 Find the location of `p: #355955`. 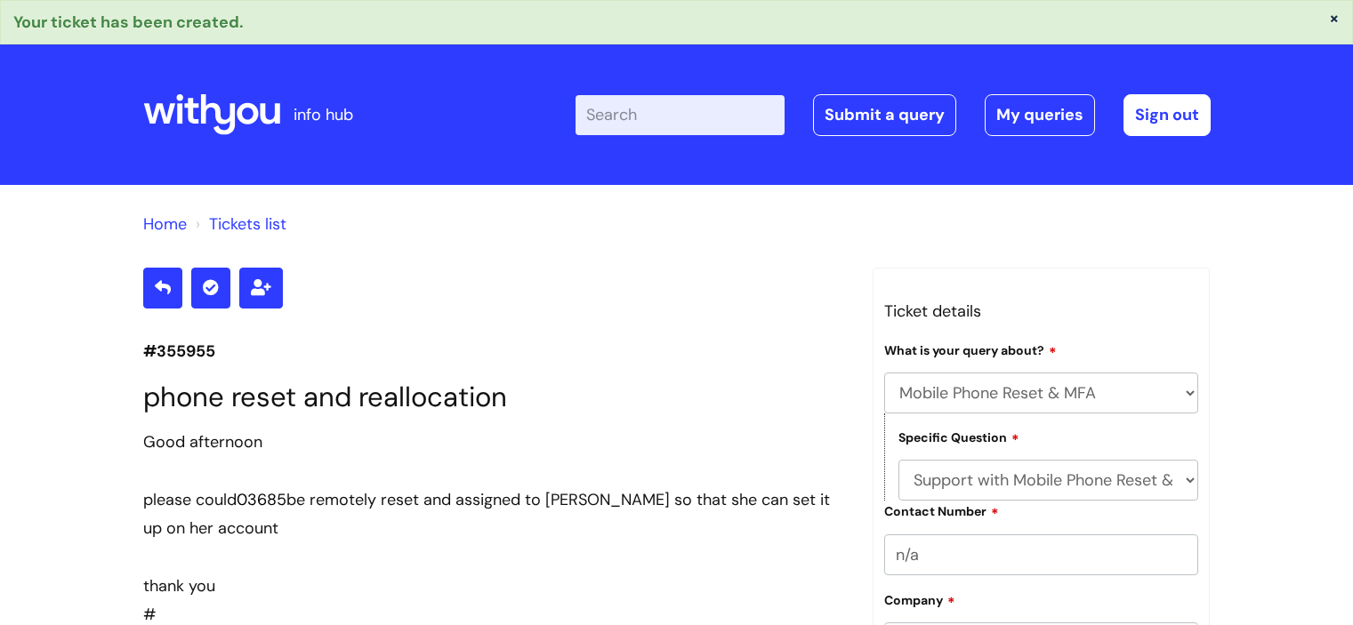

p: #355955 is located at coordinates (495, 351).